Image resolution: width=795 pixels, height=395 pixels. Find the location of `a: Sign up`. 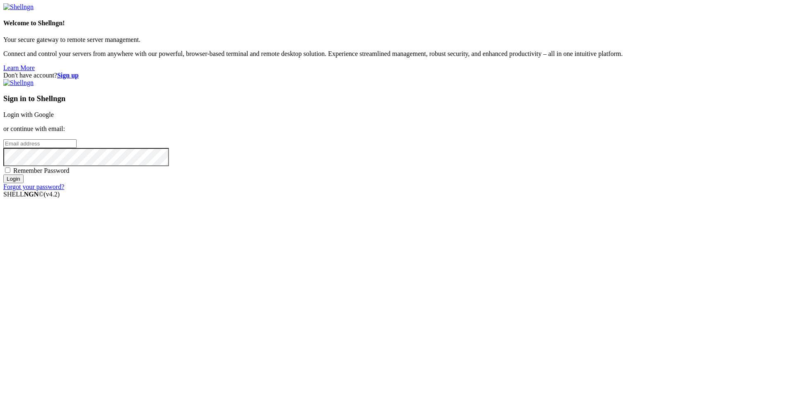

a: Sign up is located at coordinates (68, 75).